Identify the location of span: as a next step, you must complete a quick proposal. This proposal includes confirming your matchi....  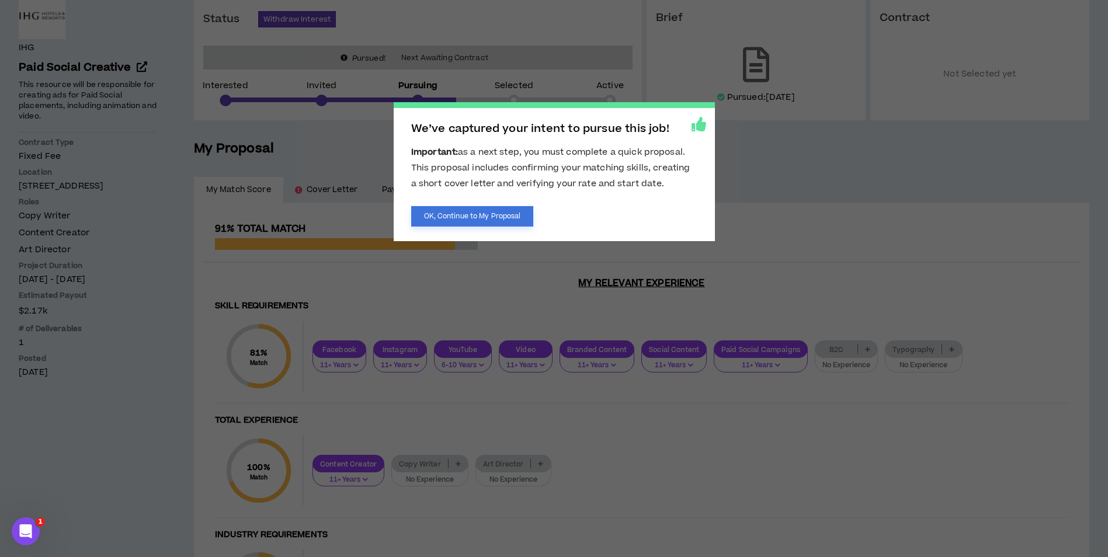
(551, 168).